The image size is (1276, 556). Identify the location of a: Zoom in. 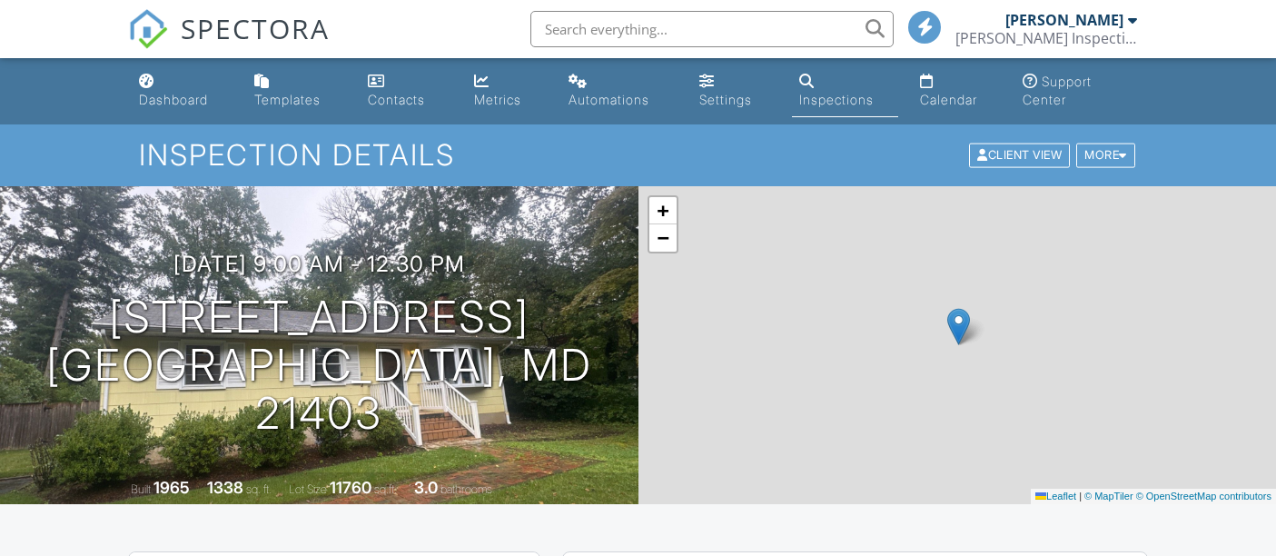
(663, 211).